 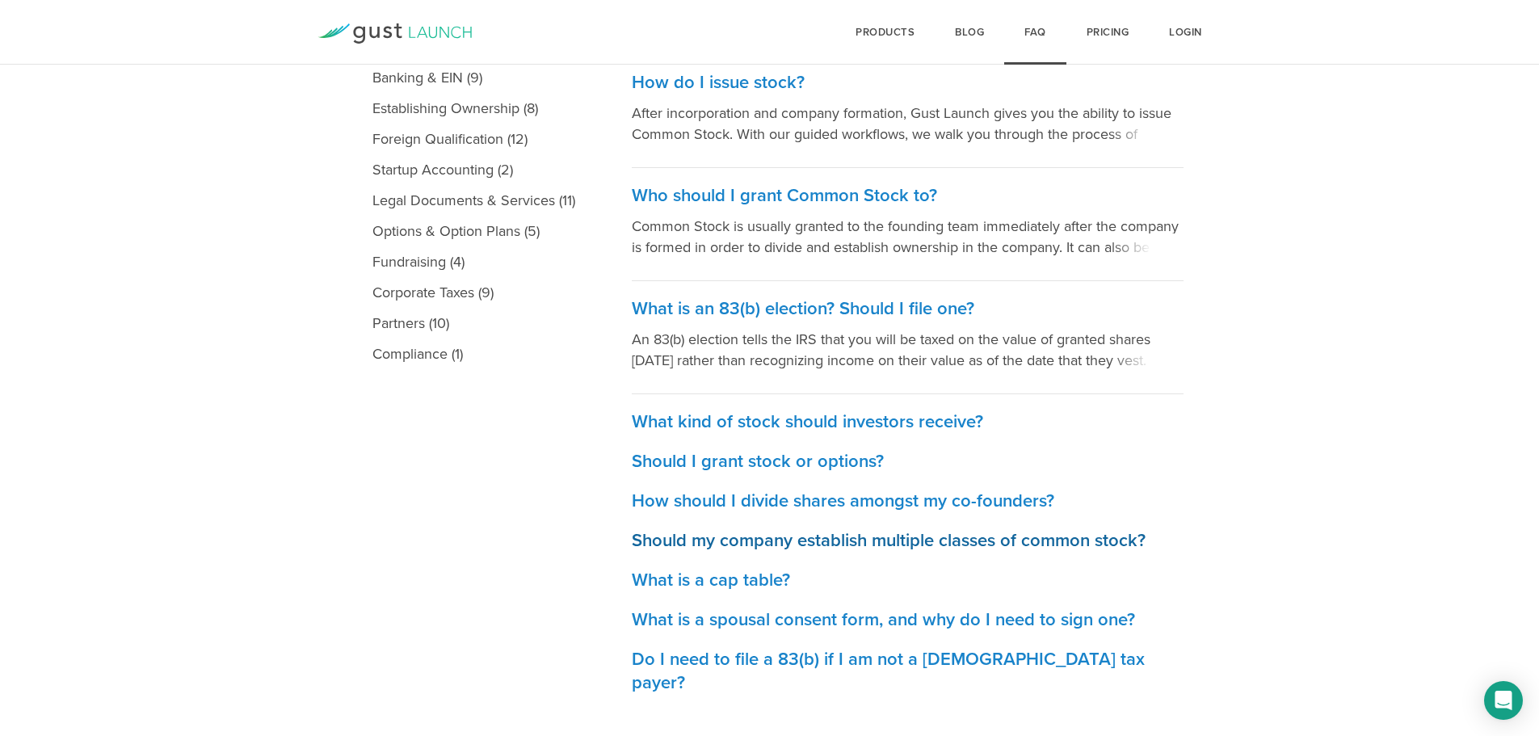 I want to click on h3: How do I issue stock?, so click(x=907, y=82).